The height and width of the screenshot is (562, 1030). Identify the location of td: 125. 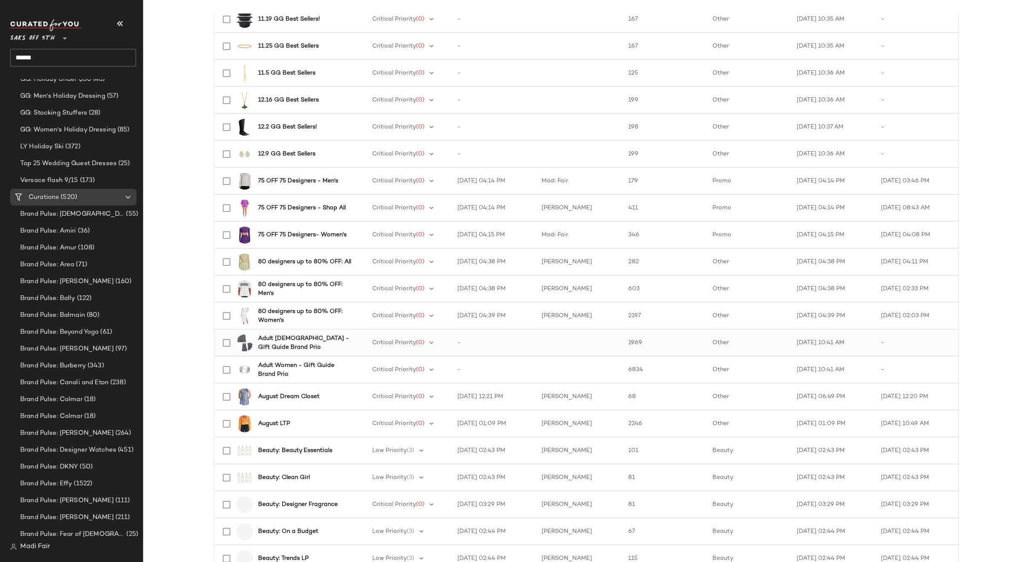
(664, 73).